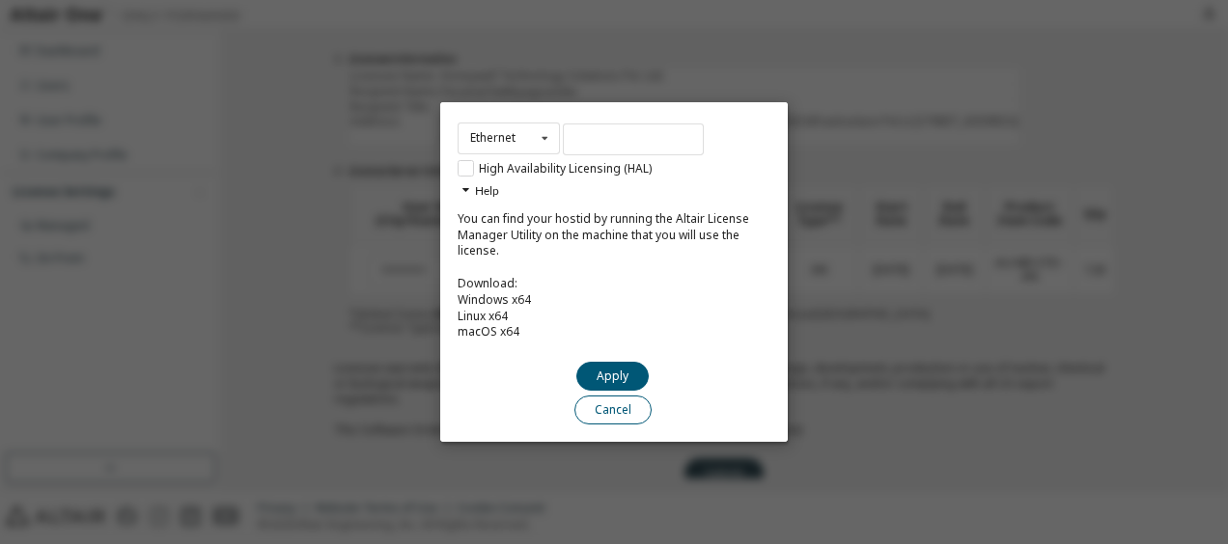  What do you see at coordinates (612, 376) in the screenshot?
I see `button: Apply` at bounding box center [612, 376].